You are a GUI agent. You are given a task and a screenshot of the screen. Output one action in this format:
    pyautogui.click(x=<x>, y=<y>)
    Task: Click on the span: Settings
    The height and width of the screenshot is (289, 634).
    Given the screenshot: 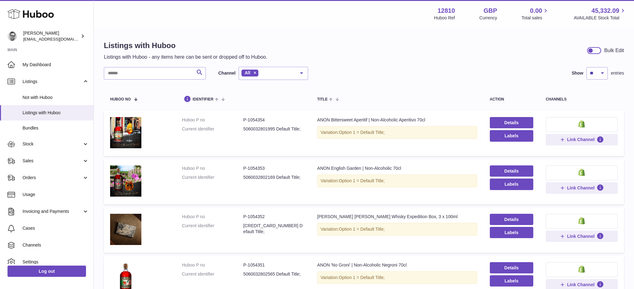 What is the action you would take?
    pyautogui.click(x=56, y=262)
    